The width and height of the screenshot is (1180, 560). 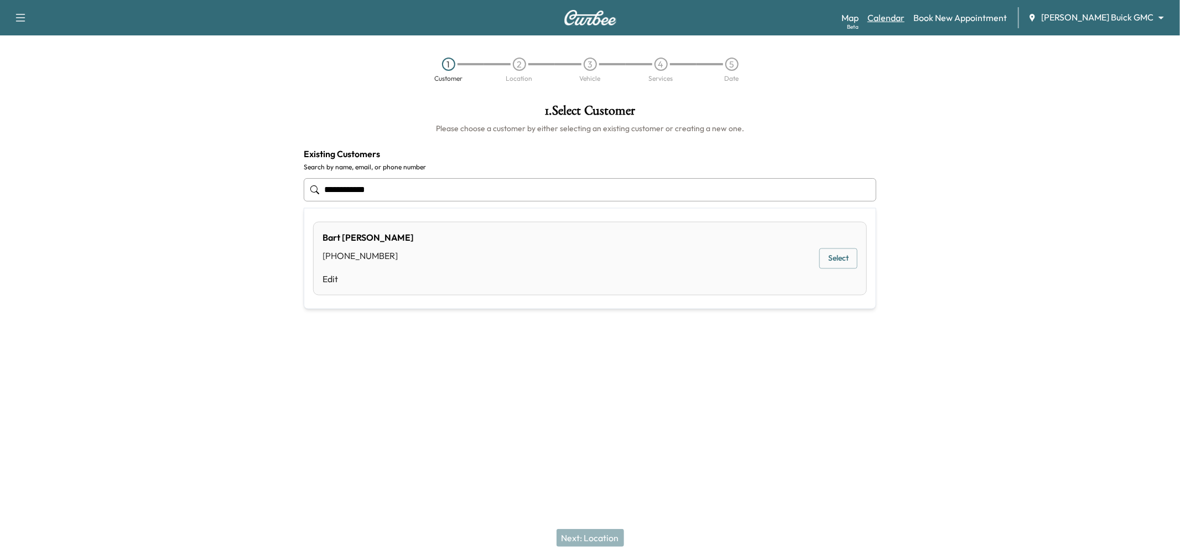 I want to click on div: Beta, so click(x=853, y=27).